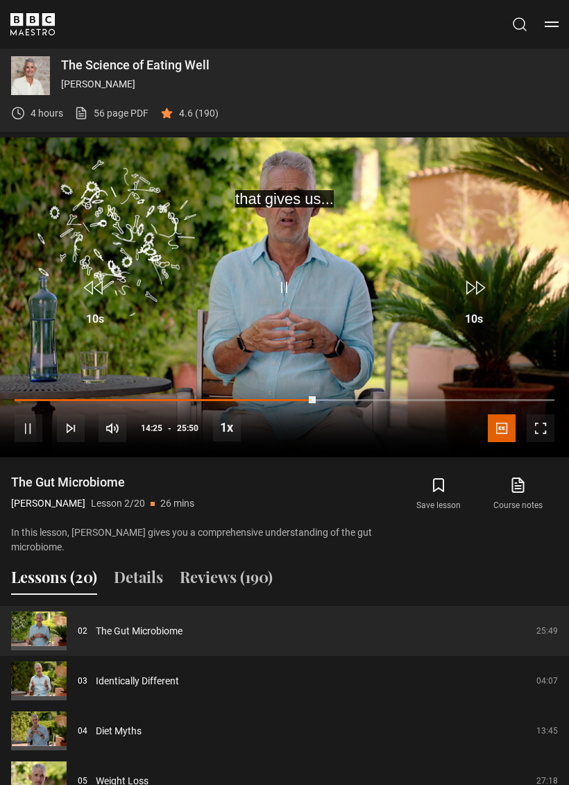 The height and width of the screenshot is (785, 569). Describe the element at coordinates (188, 429) in the screenshot. I see `span: 25:50` at that location.